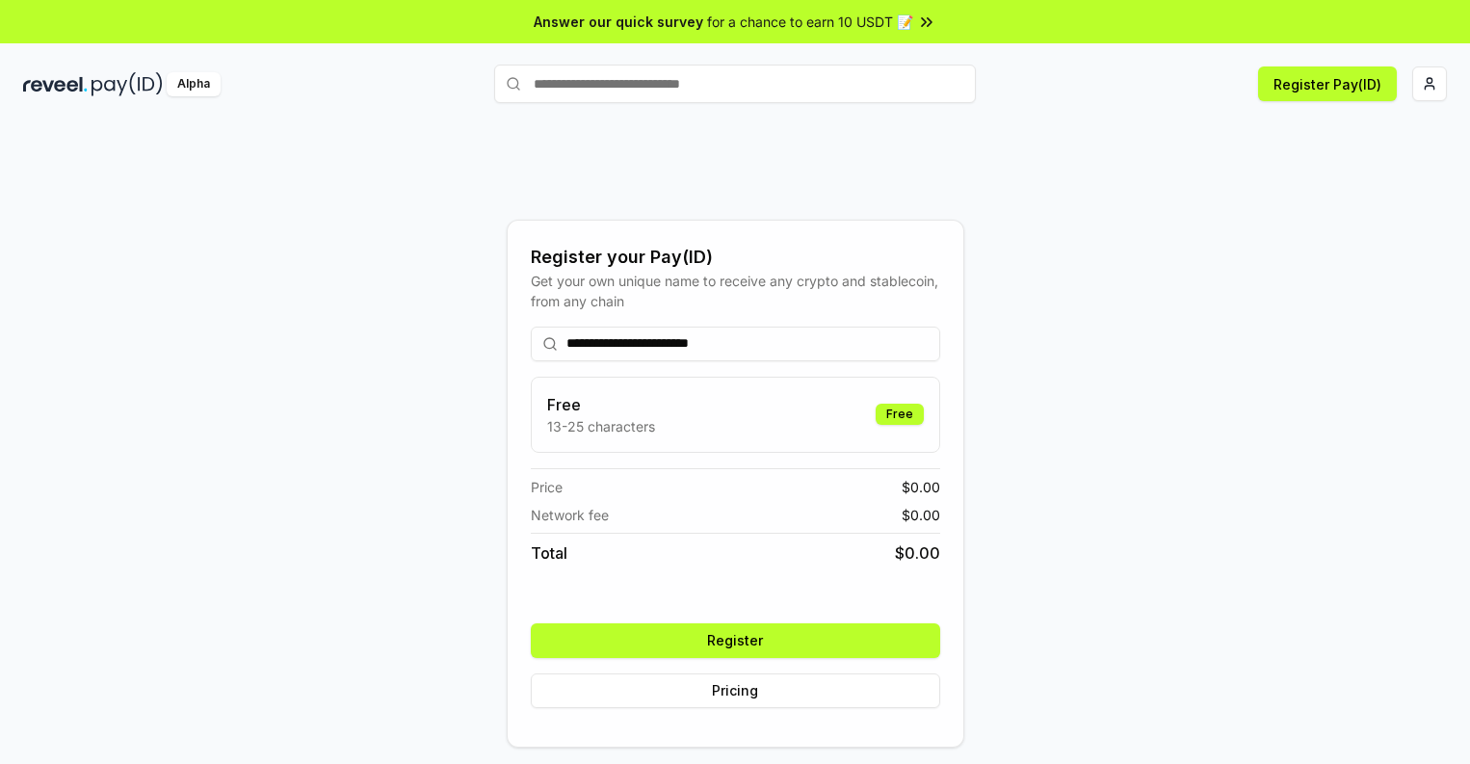 This screenshot has height=764, width=1470. Describe the element at coordinates (127, 84) in the screenshot. I see `img: pay_id` at that location.